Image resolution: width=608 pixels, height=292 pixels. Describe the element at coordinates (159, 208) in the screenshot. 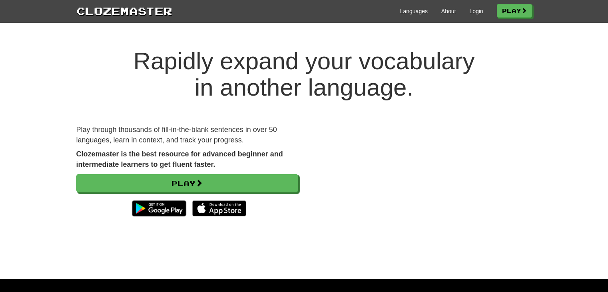

I see `img: Get it on Google Play` at that location.